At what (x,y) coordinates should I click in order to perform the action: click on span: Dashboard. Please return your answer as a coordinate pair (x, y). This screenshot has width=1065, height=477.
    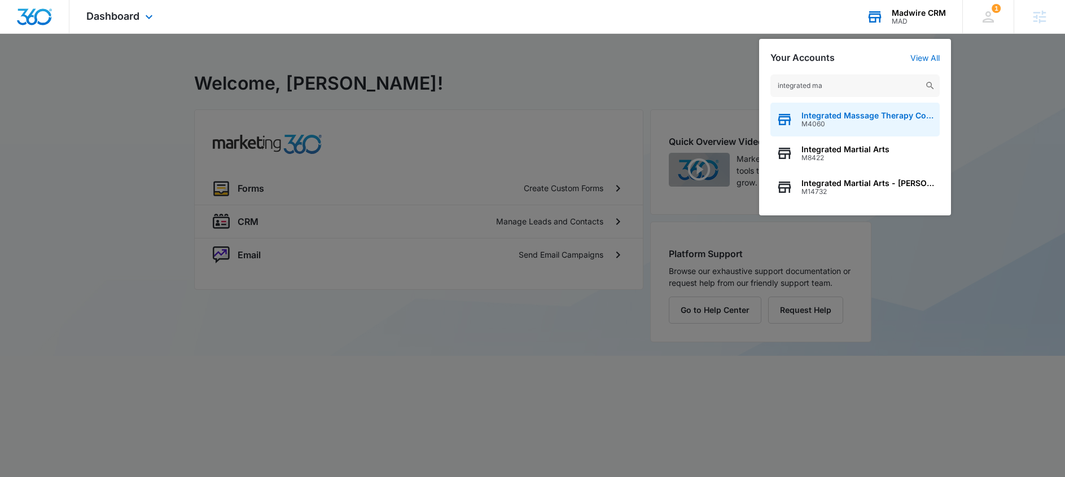
    Looking at the image, I should click on (113, 16).